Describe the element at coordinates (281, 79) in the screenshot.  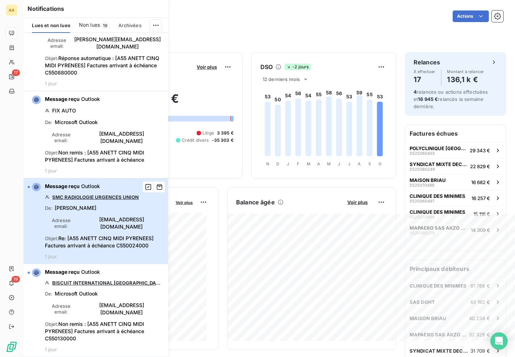
I see `span: 12 derniers mois` at that location.